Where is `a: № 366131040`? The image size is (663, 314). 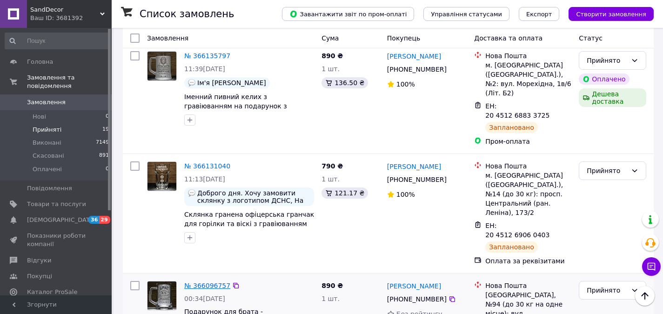
a: № 366131040 is located at coordinates (207, 166).